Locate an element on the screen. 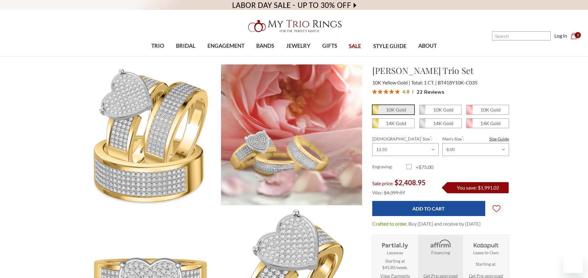  span: 14K Rose Gold is located at coordinates (487, 123).